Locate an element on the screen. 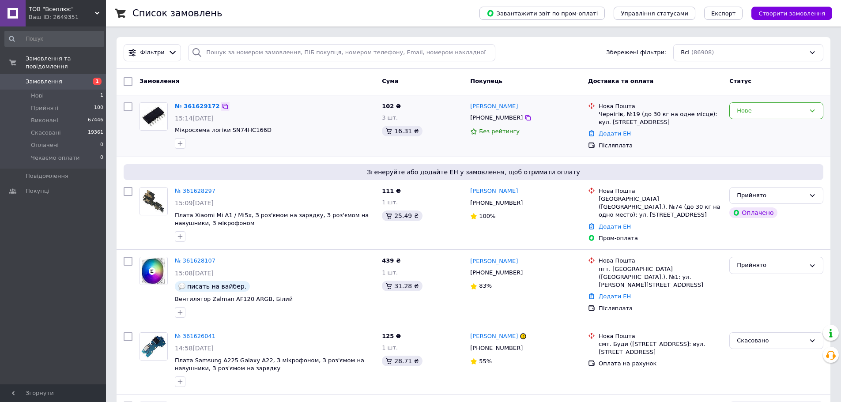 This screenshot has width=841, height=402. a: Створити замовлення is located at coordinates (787, 13).